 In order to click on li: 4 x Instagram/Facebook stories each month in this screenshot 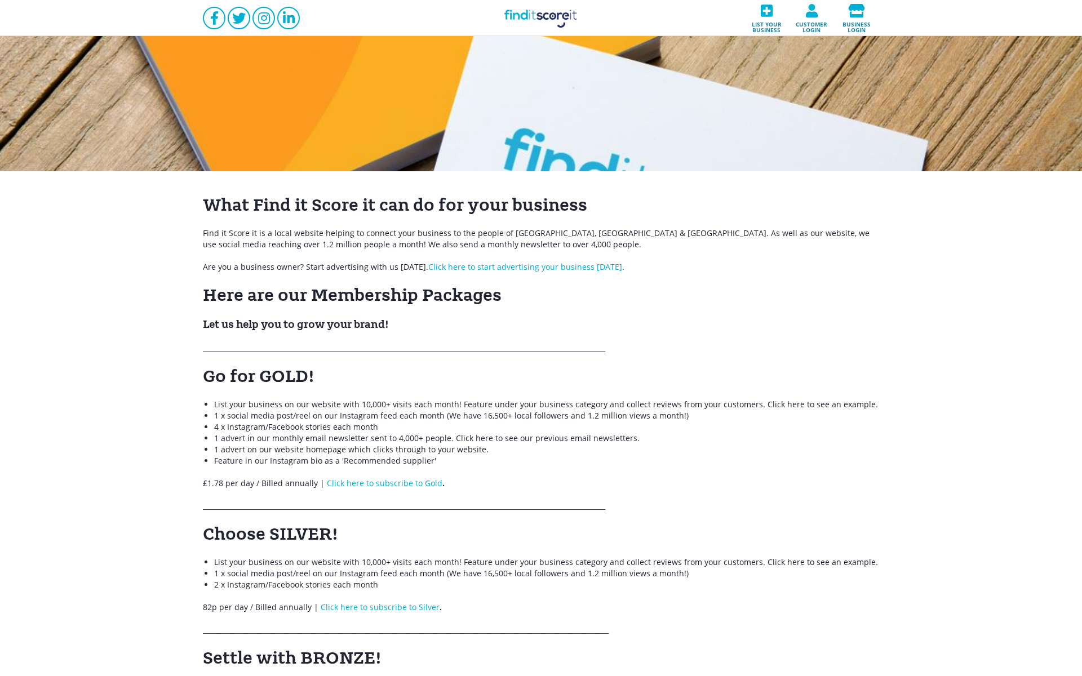, I will do `click(547, 427)`.